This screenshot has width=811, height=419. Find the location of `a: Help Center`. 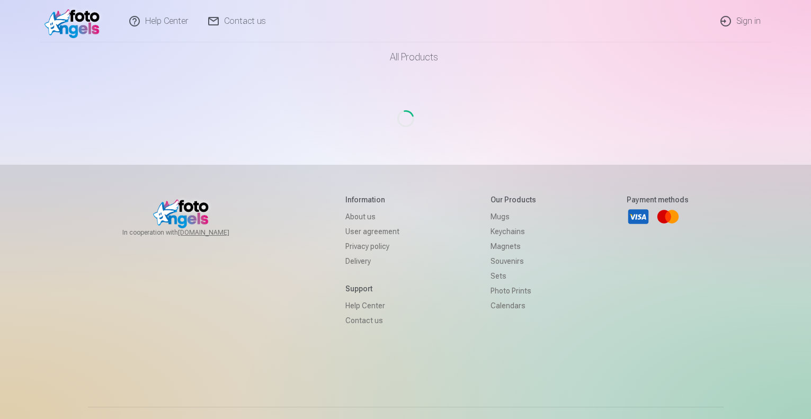

a: Help Center is located at coordinates (373, 306).